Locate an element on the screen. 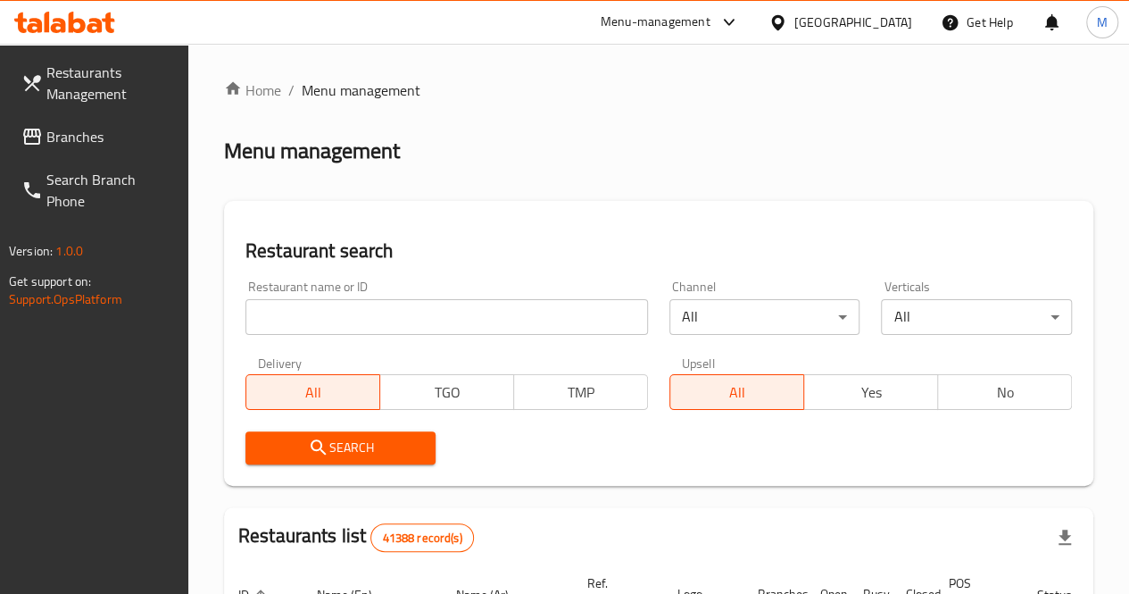 This screenshot has width=1129, height=594. label: Delivery is located at coordinates (280, 362).